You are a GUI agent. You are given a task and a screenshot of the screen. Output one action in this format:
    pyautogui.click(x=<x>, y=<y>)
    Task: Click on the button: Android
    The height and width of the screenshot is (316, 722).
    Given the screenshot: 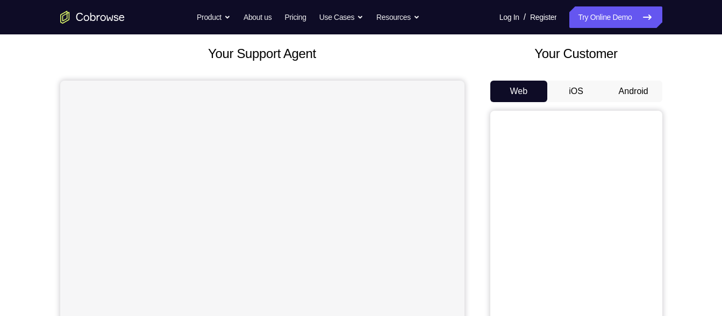 What is the action you would take?
    pyautogui.click(x=633, y=91)
    